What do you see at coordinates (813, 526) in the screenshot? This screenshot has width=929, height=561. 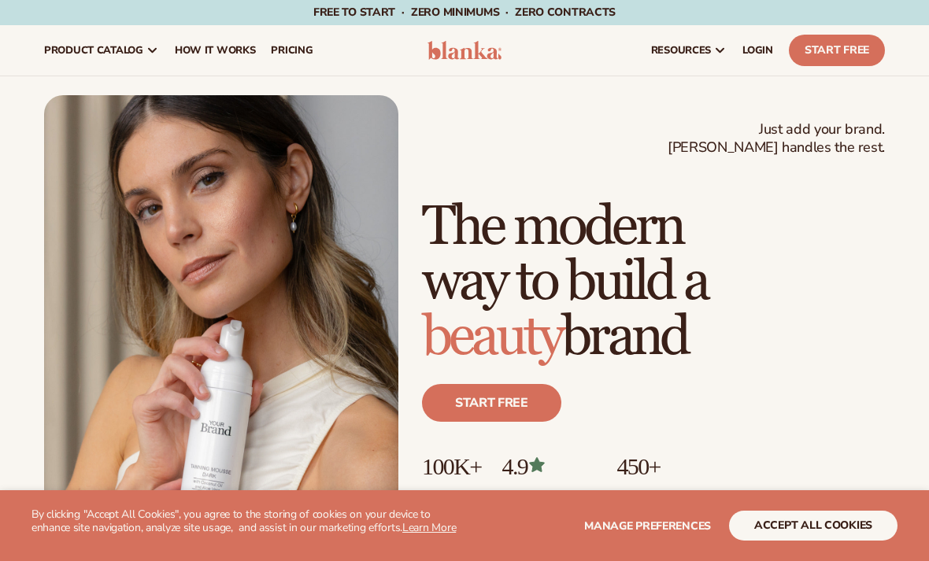 I see `button: accept all cookies` at bounding box center [813, 526].